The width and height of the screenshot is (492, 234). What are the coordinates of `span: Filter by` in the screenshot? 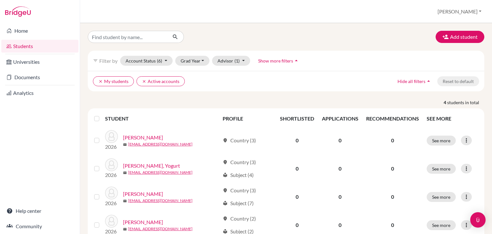 It's located at (108, 61).